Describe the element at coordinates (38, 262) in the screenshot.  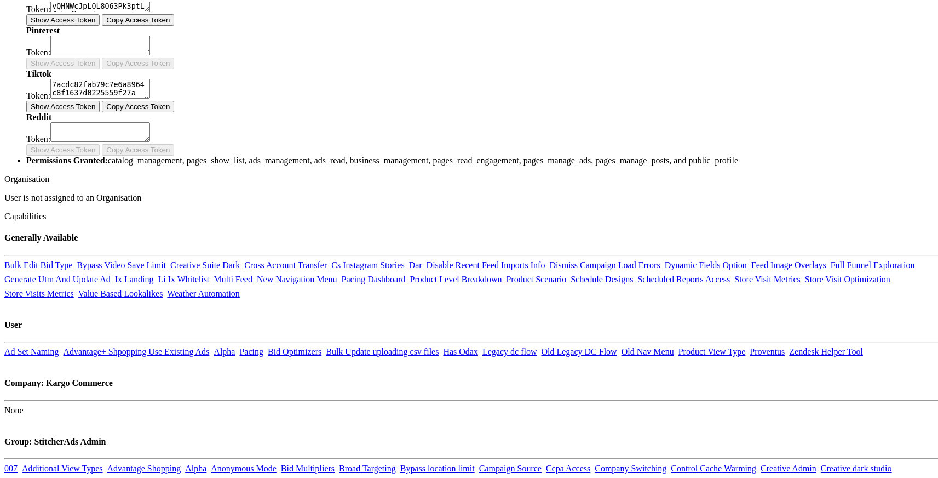
I see `a: Bulk Edit Bid Type` at that location.